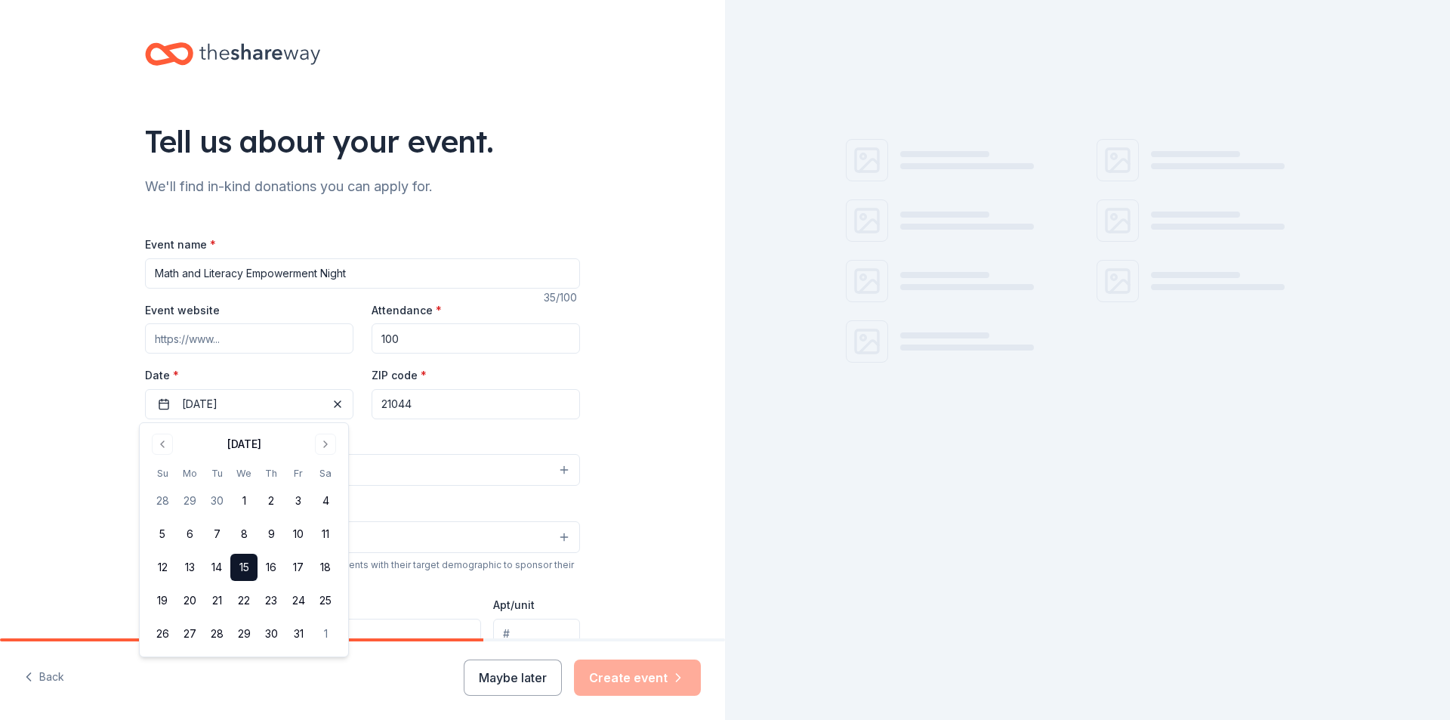 The image size is (1450, 720). I want to click on label: ZIP code, so click(399, 375).